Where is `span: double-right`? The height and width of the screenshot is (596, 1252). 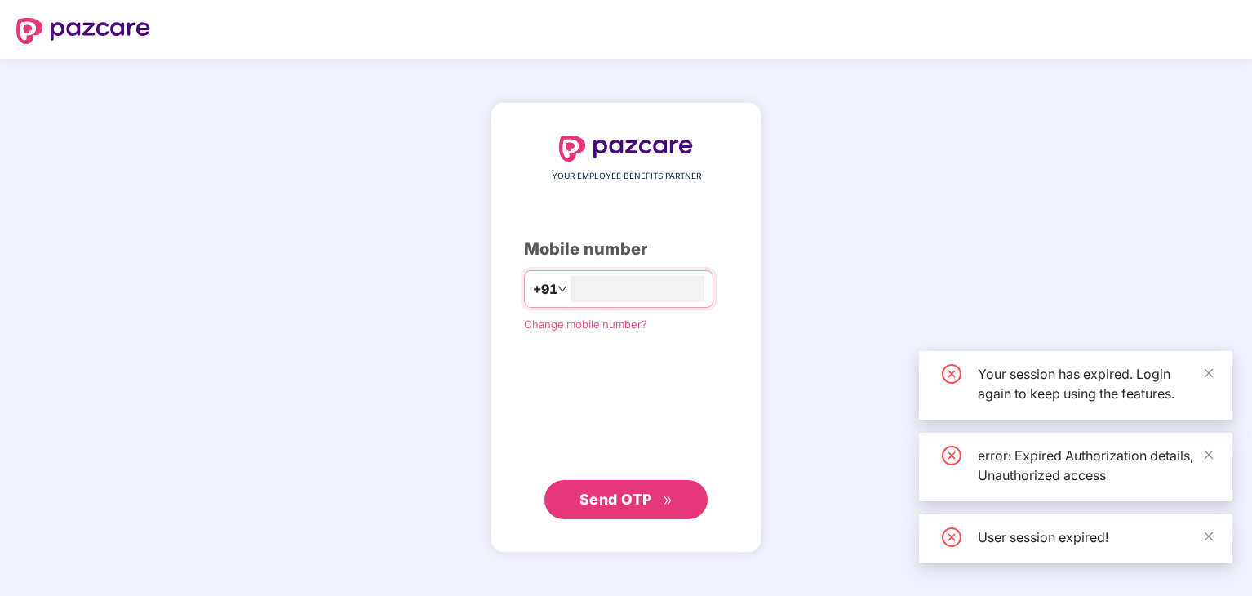 span: double-right is located at coordinates (667, 500).